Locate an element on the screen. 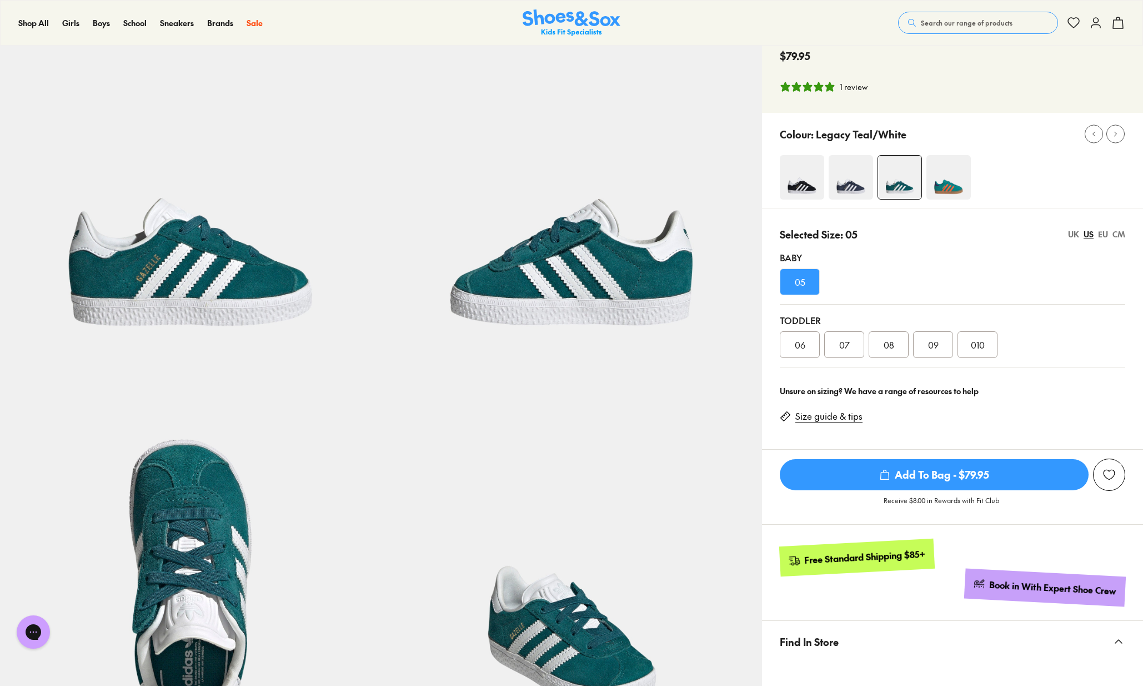 This screenshot has height=686, width=1143. div: Free Standard Shipping $85+ is located at coordinates (865, 556).